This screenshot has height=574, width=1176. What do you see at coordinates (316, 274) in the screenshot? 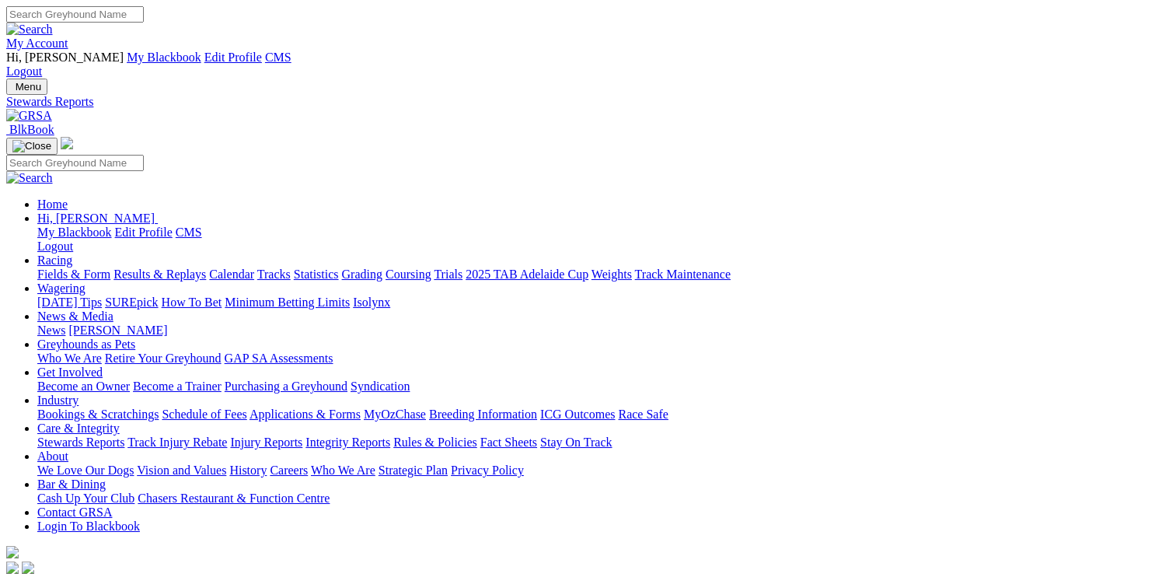
I see `a: Statistics` at bounding box center [316, 274].